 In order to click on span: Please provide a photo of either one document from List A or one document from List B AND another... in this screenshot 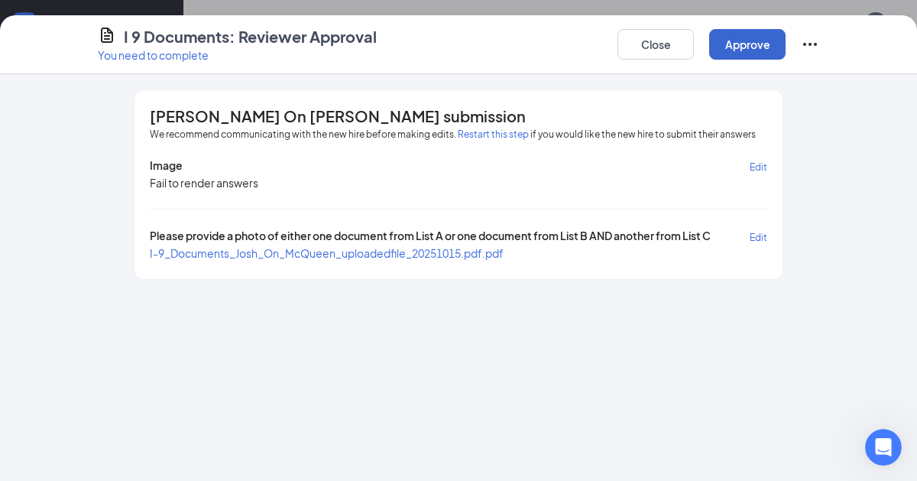, I will do `click(430, 236)`.